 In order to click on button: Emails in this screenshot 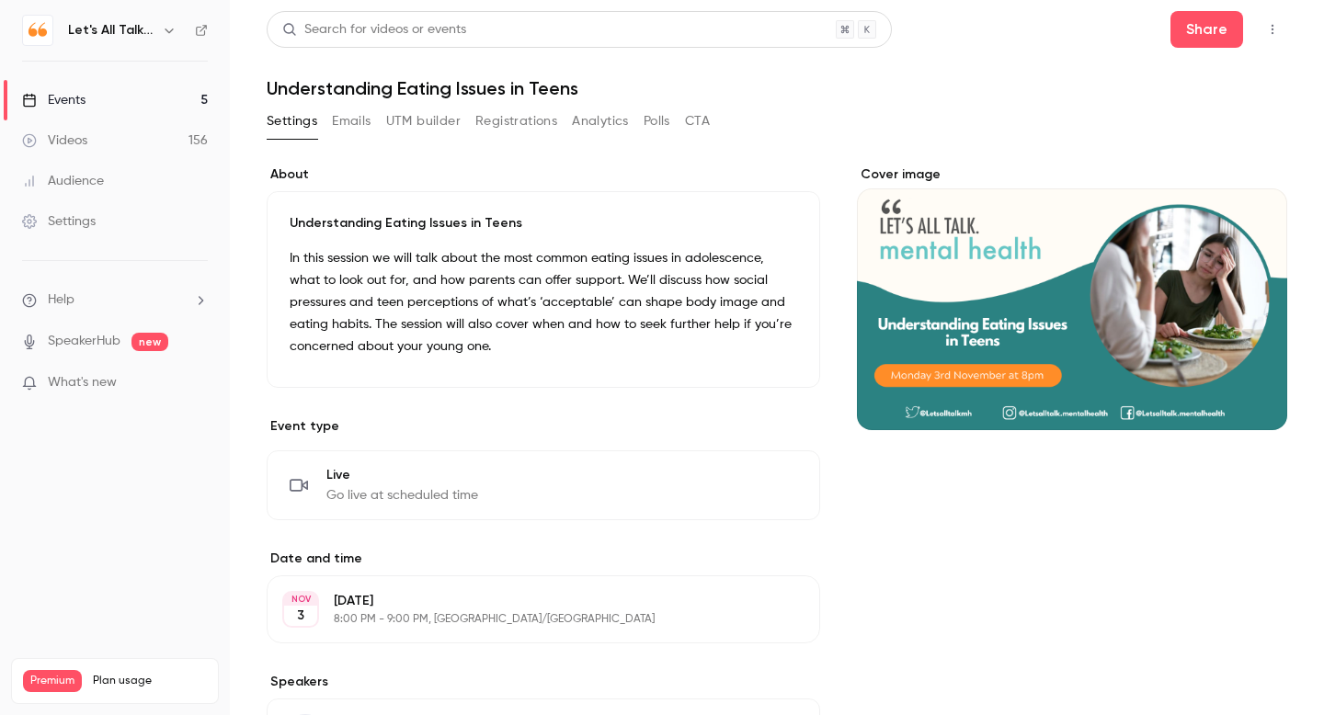, I will do `click(351, 121)`.